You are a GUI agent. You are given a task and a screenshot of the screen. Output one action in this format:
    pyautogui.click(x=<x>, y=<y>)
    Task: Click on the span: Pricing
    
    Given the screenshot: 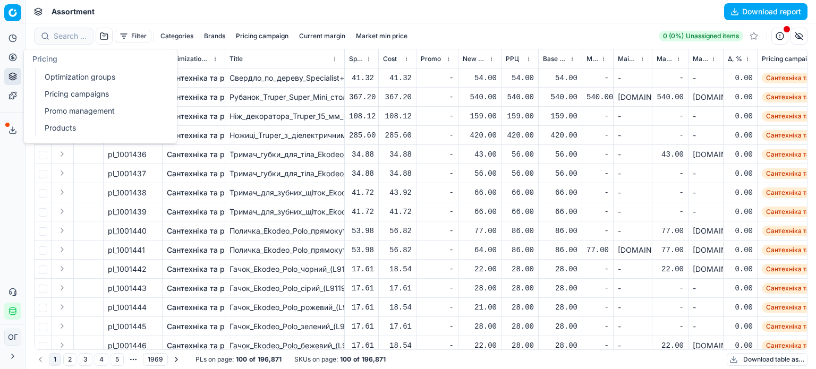 What is the action you would take?
    pyautogui.click(x=45, y=58)
    